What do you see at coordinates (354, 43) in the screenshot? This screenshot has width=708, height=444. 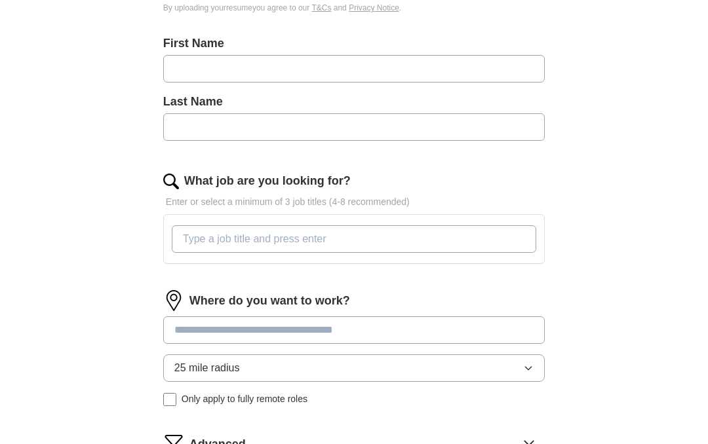 I see `label: First Name` at bounding box center [354, 43].